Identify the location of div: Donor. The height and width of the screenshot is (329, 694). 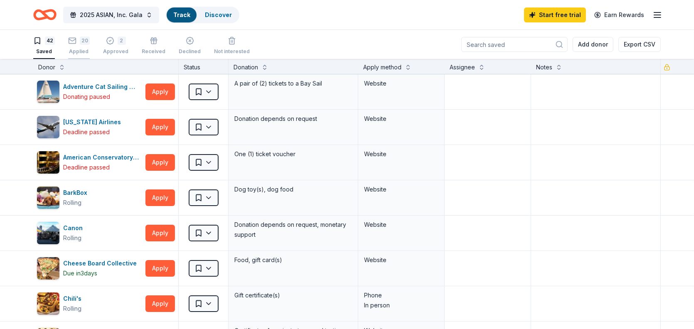
(47, 67).